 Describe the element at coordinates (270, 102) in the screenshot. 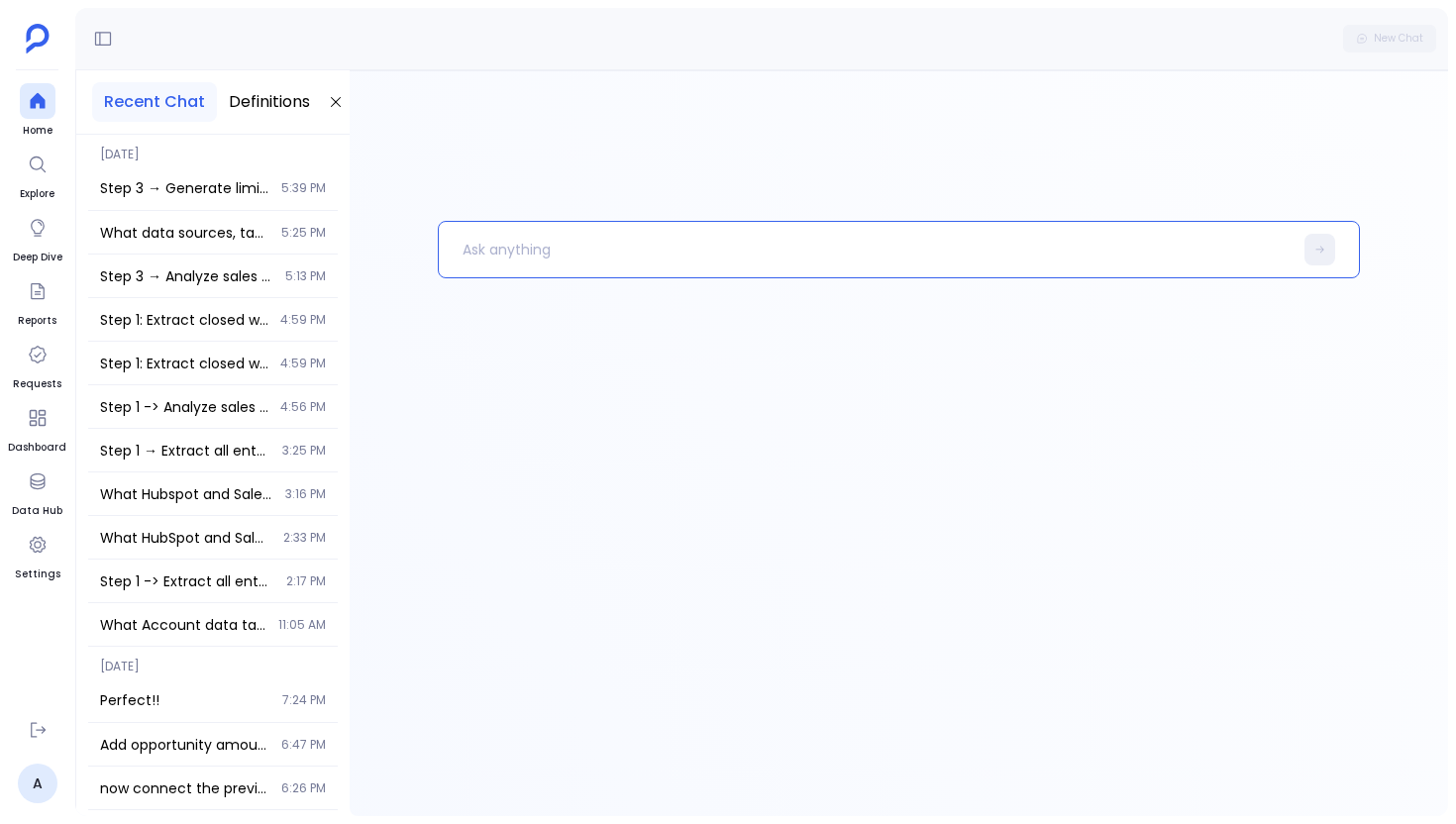

I see `button: Definitions` at that location.